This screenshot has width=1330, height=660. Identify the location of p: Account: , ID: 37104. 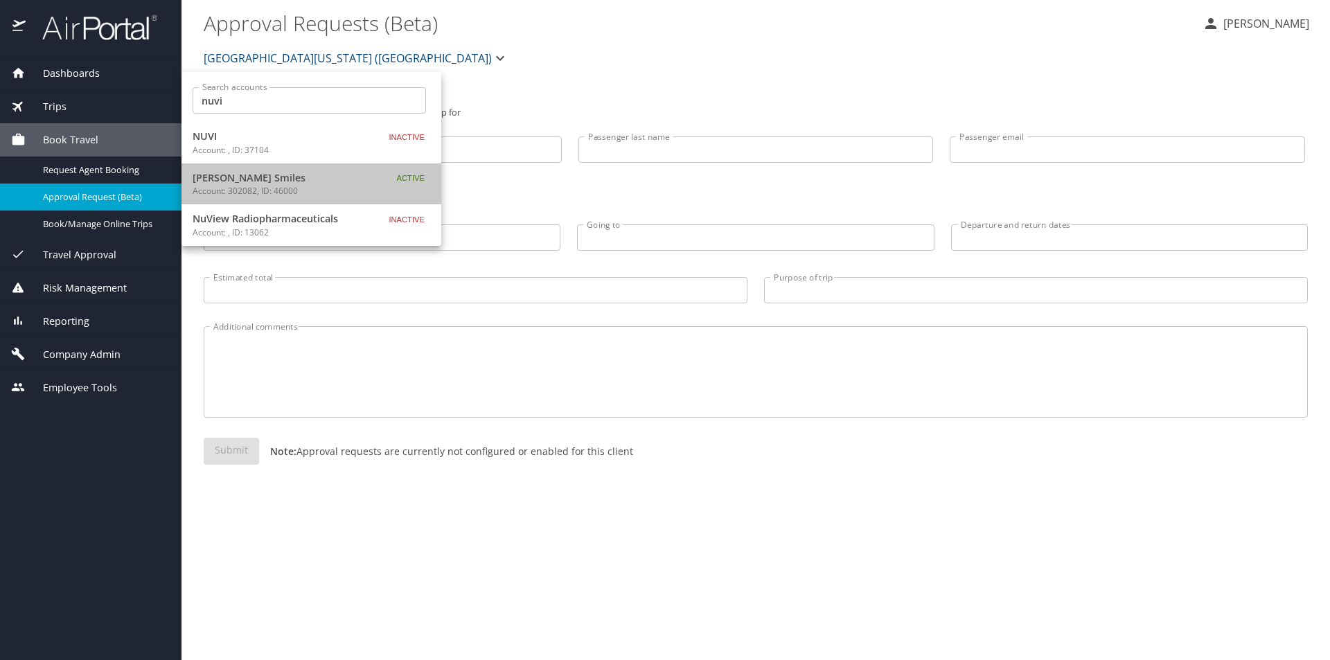
(279, 150).